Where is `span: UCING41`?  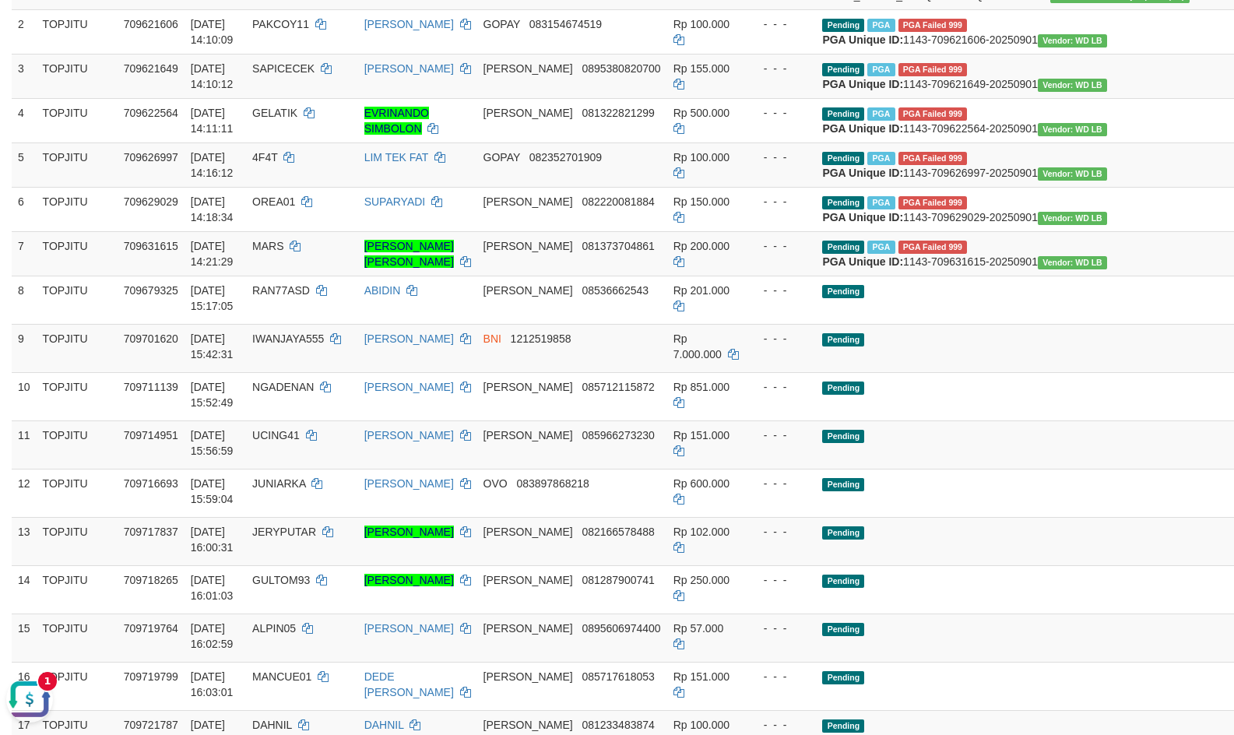 span: UCING41 is located at coordinates (276, 435).